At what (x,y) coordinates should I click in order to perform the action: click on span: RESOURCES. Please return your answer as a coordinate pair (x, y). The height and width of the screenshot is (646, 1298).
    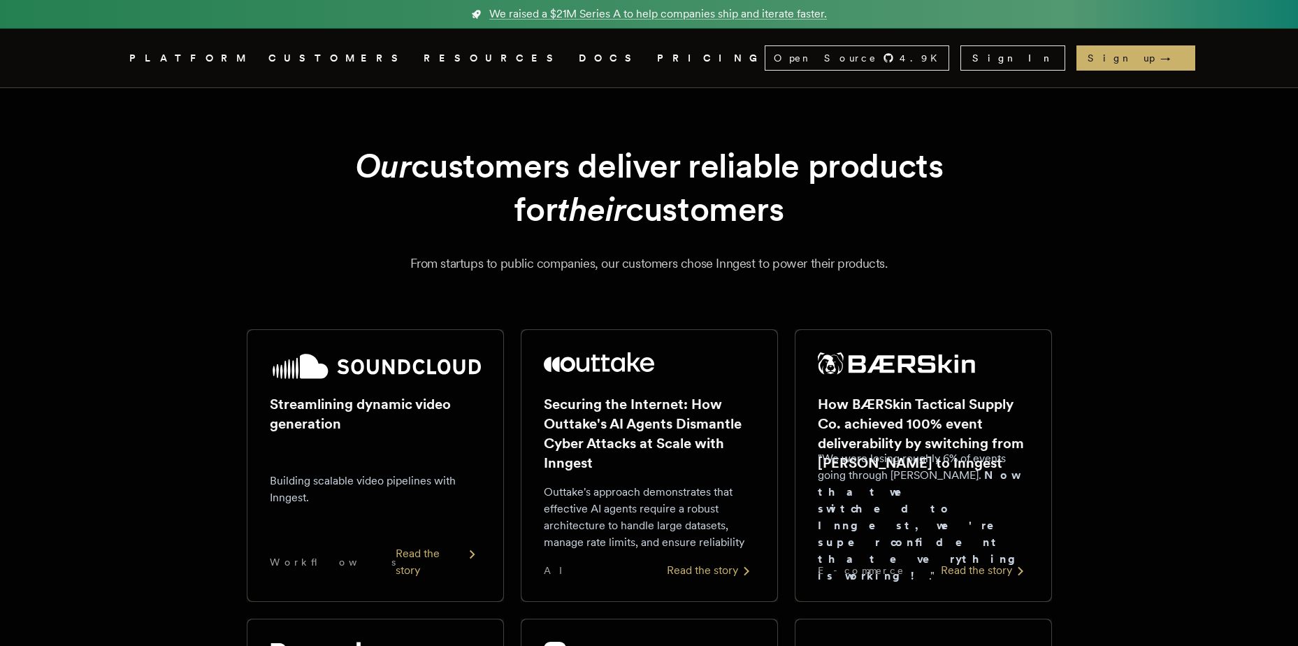
    Looking at the image, I should click on (493, 58).